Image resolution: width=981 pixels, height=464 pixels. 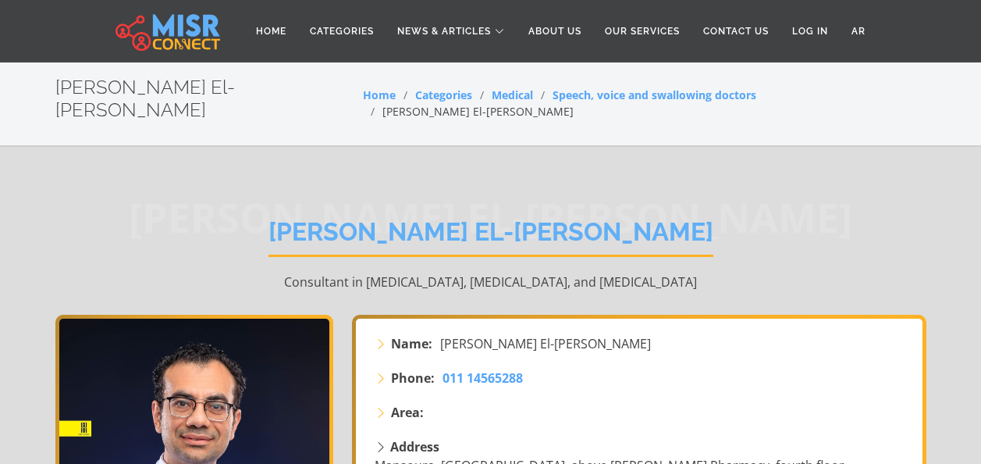 I want to click on strong: Area:, so click(x=407, y=412).